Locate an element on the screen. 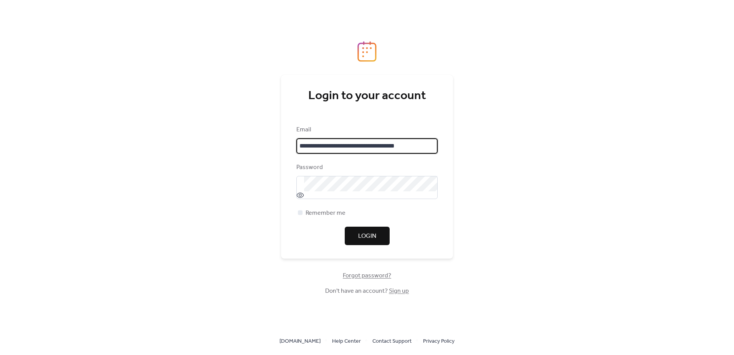  span: Forgot password? is located at coordinates (367, 276).